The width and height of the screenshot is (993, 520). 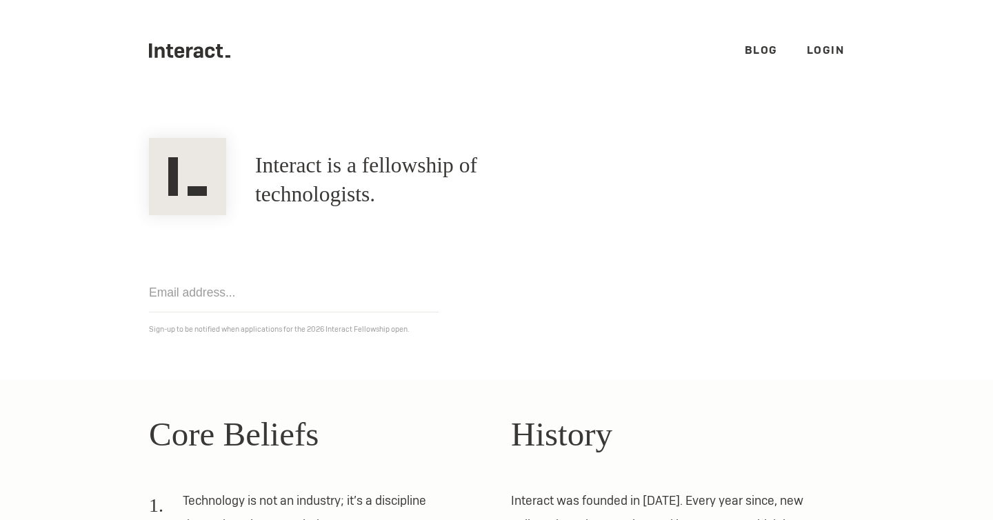 What do you see at coordinates (188, 177) in the screenshot?
I see `img: Interact Logo` at bounding box center [188, 177].